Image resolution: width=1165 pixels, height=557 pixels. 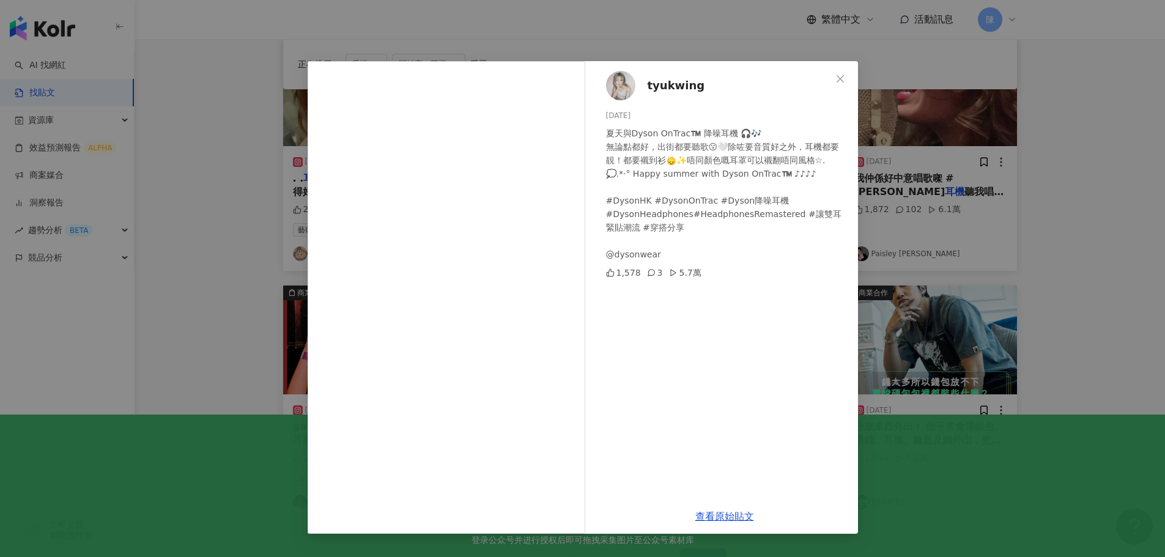 I want to click on span: close, so click(x=840, y=79).